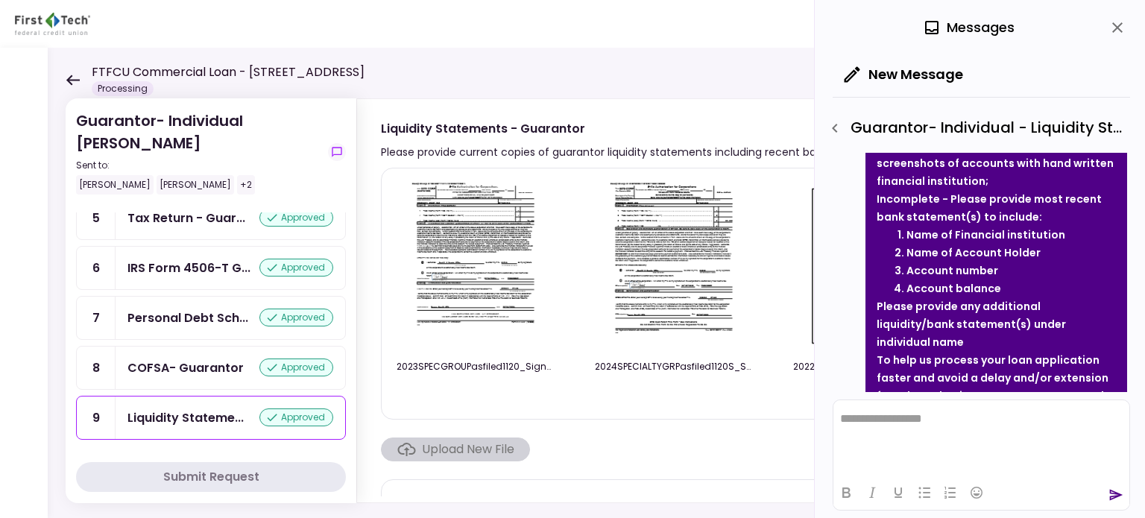 This screenshot has width=1145, height=518. Describe the element at coordinates (199, 166) in the screenshot. I see `div: Sent to:` at that location.